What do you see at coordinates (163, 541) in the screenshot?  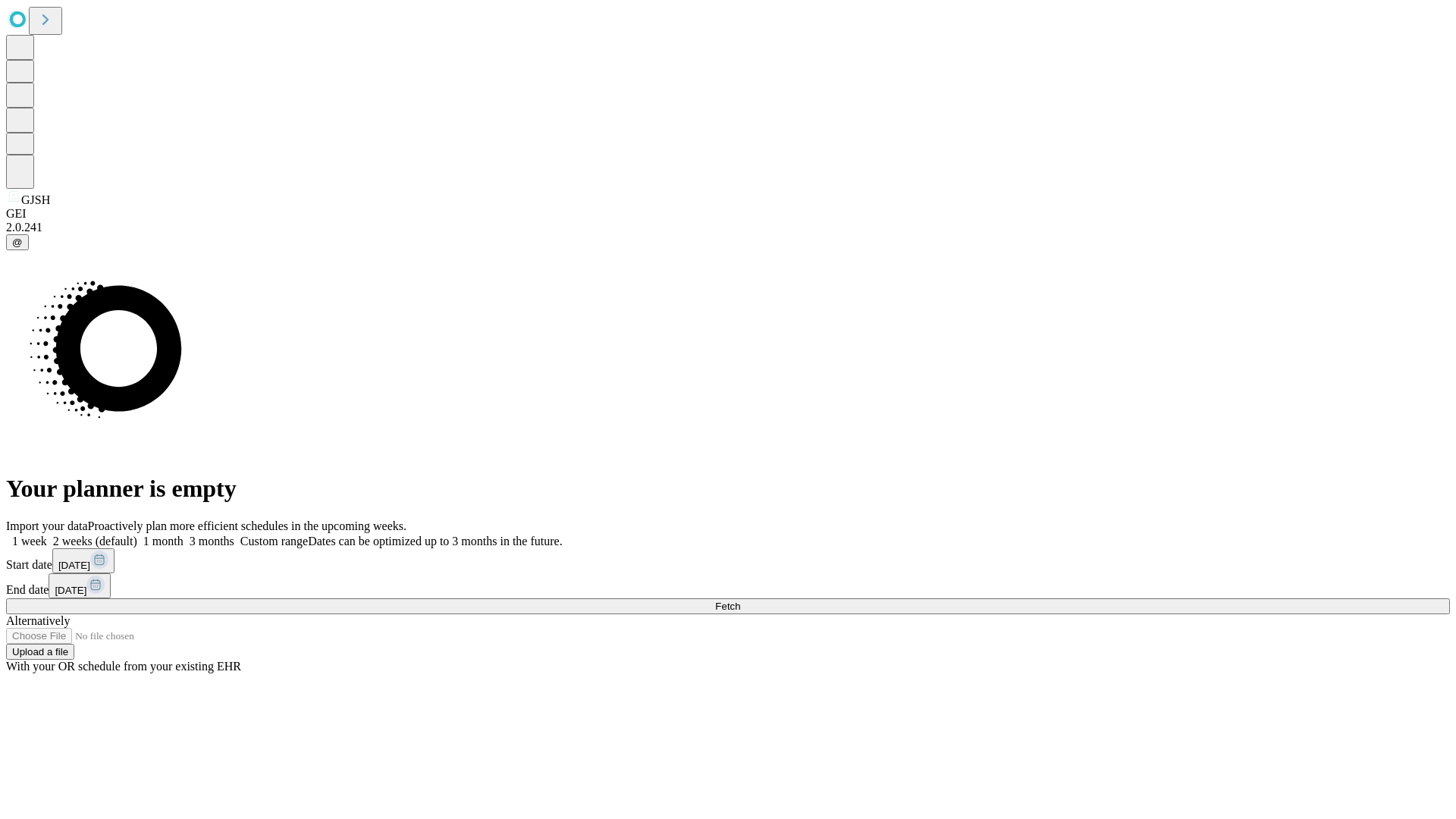 I see `span: 1 month` at bounding box center [163, 541].